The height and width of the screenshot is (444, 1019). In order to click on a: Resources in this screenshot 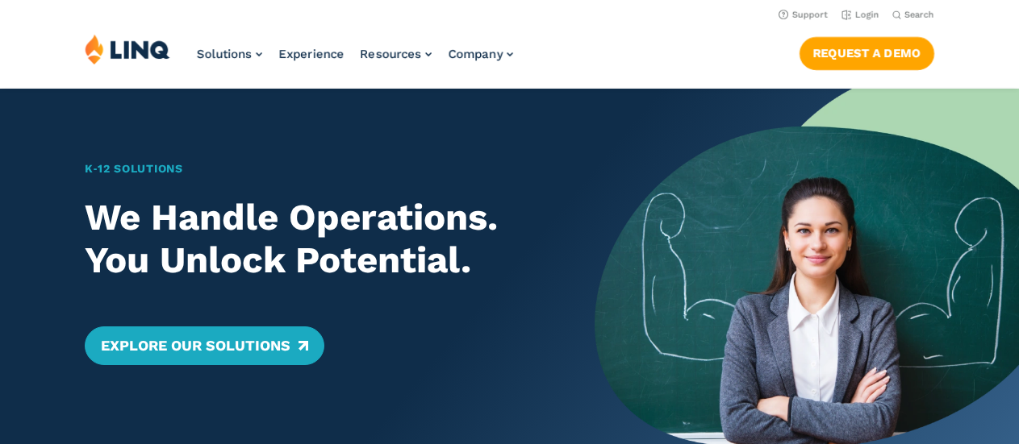, I will do `click(395, 54)`.